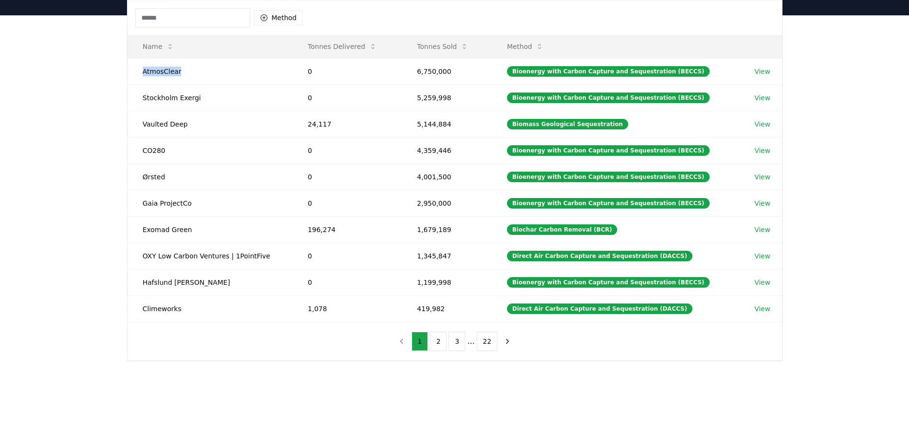 This screenshot has height=443, width=909. I want to click on td: 1,345,847, so click(446, 255).